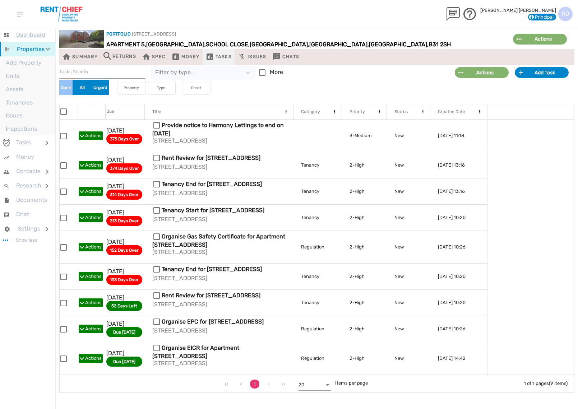 The width and height of the screenshot is (578, 409). What do you see at coordinates (124, 221) in the screenshot?
I see `div: 313 Days Over` at bounding box center [124, 221].